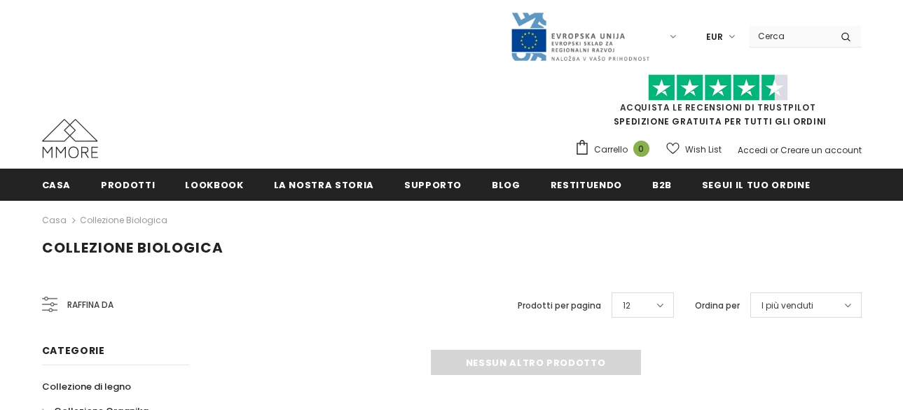  What do you see at coordinates (662, 185) in the screenshot?
I see `span: B2B` at bounding box center [662, 185].